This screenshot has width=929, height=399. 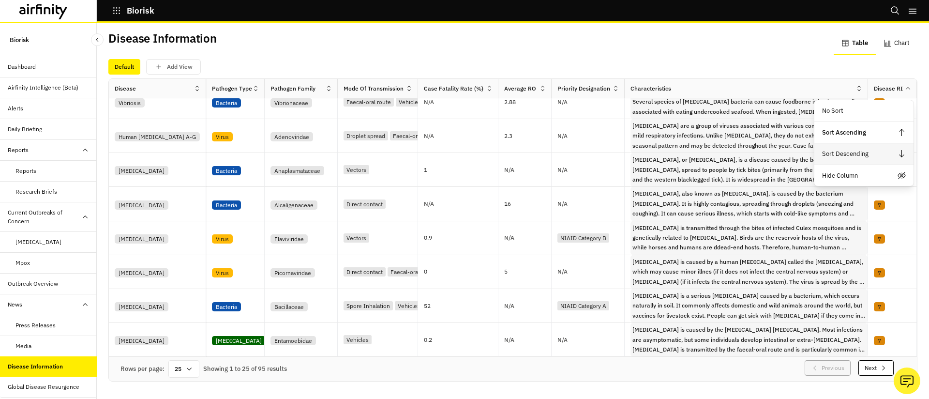 I want to click on div: Anaplasmataceae, so click(x=297, y=170).